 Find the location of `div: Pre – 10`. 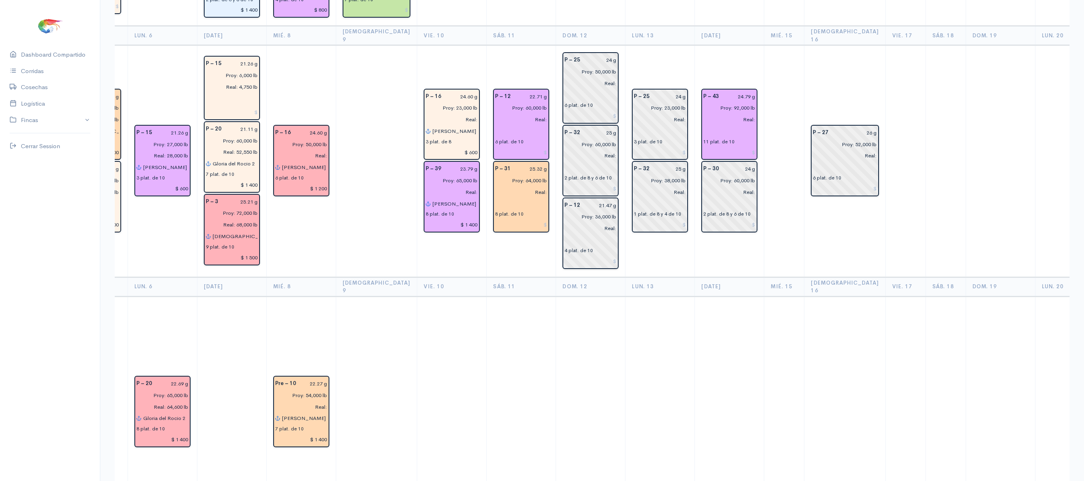

div: Pre – 10 is located at coordinates (286, 383).